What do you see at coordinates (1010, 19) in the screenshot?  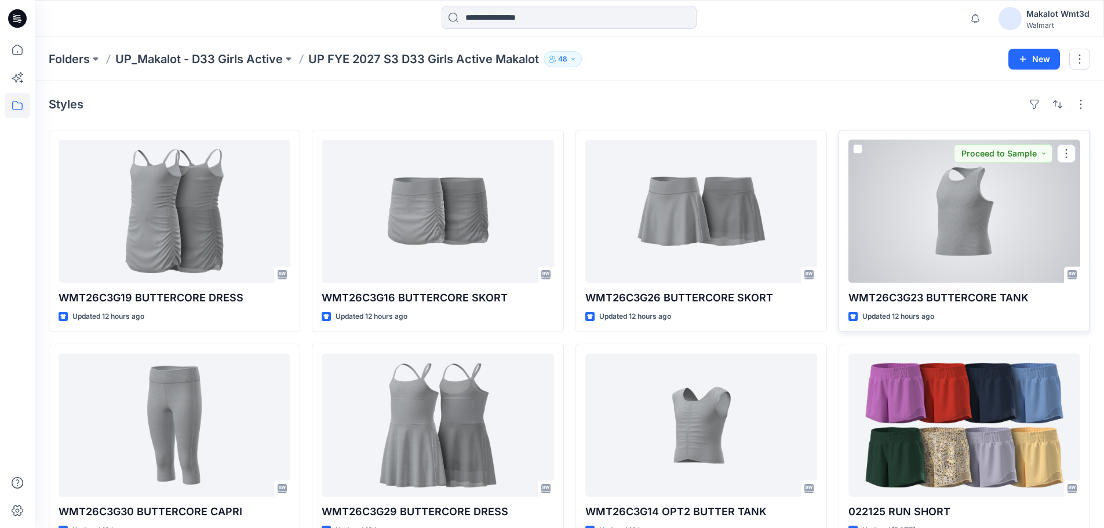 I see `img: avatar` at bounding box center [1010, 19].